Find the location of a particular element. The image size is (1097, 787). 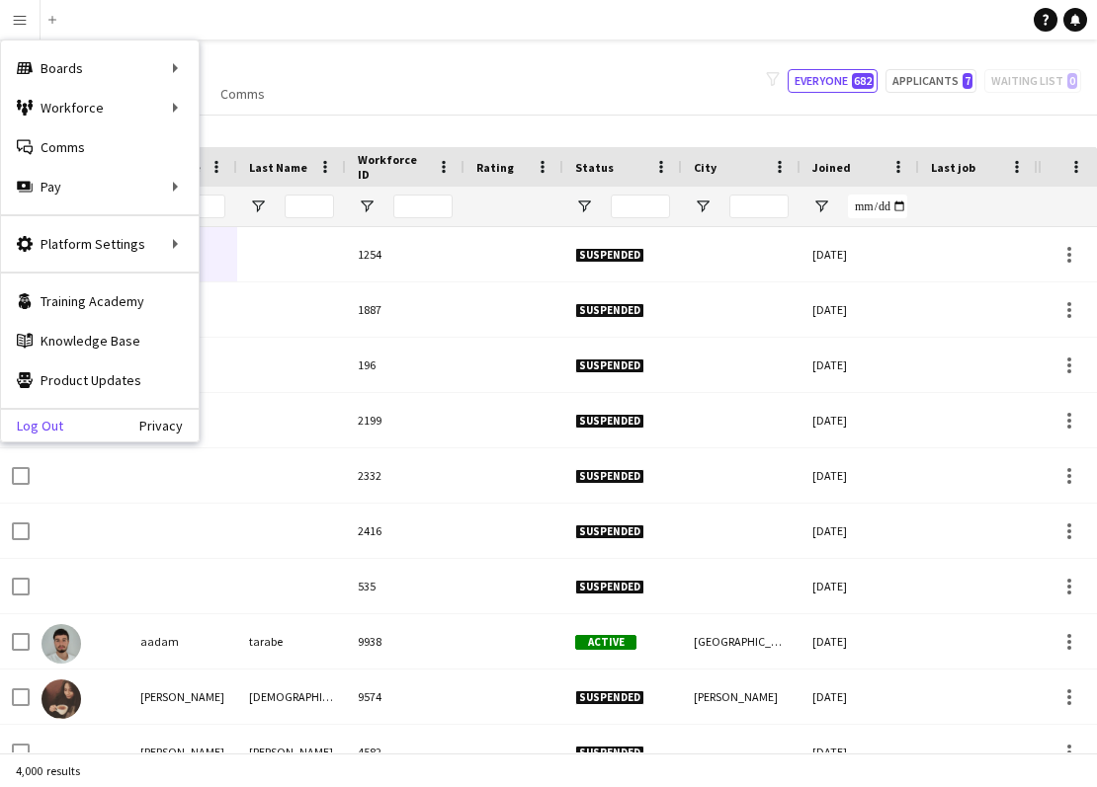

span: Active is located at coordinates (606, 642).